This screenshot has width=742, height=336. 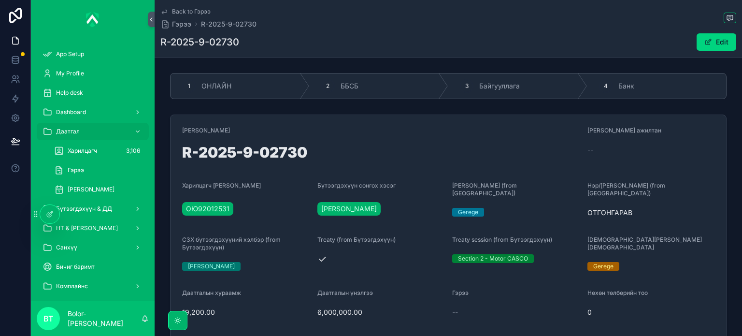 What do you see at coordinates (208, 209) in the screenshot?
I see `span: ОЮ92012531` at bounding box center [208, 209].